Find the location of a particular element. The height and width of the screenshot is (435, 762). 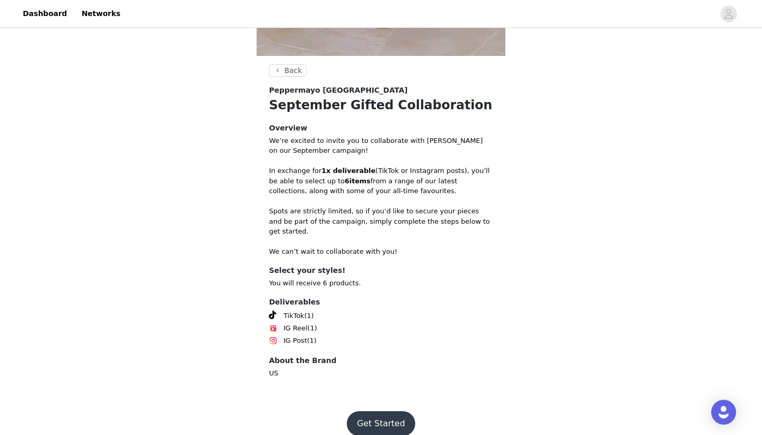

strong: items is located at coordinates (360, 181).